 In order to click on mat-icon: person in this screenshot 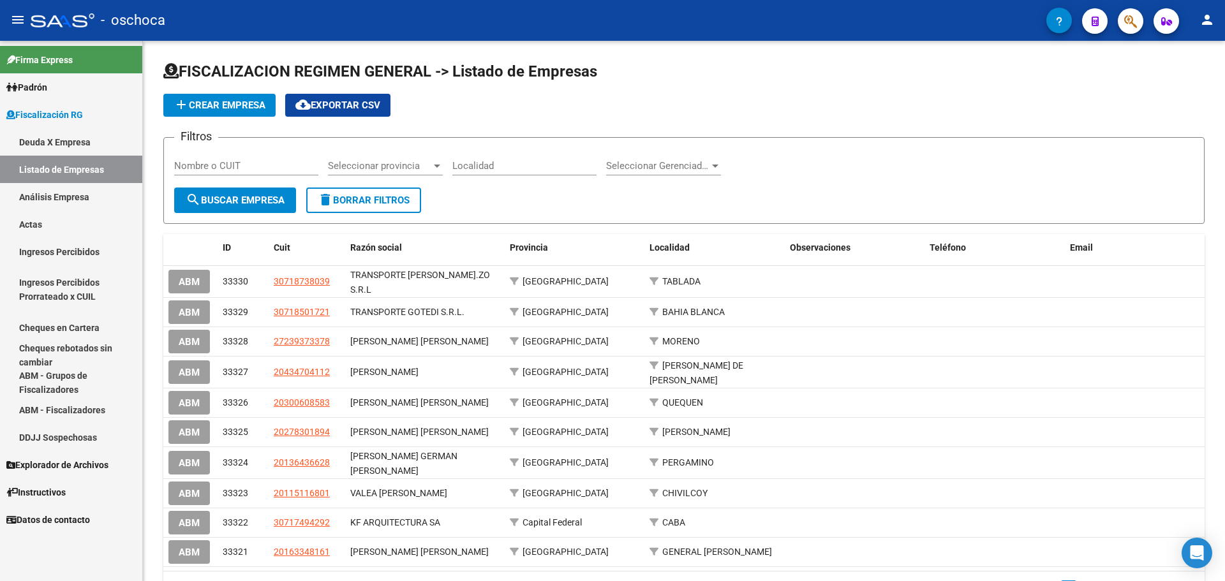, I will do `click(1207, 20)`.